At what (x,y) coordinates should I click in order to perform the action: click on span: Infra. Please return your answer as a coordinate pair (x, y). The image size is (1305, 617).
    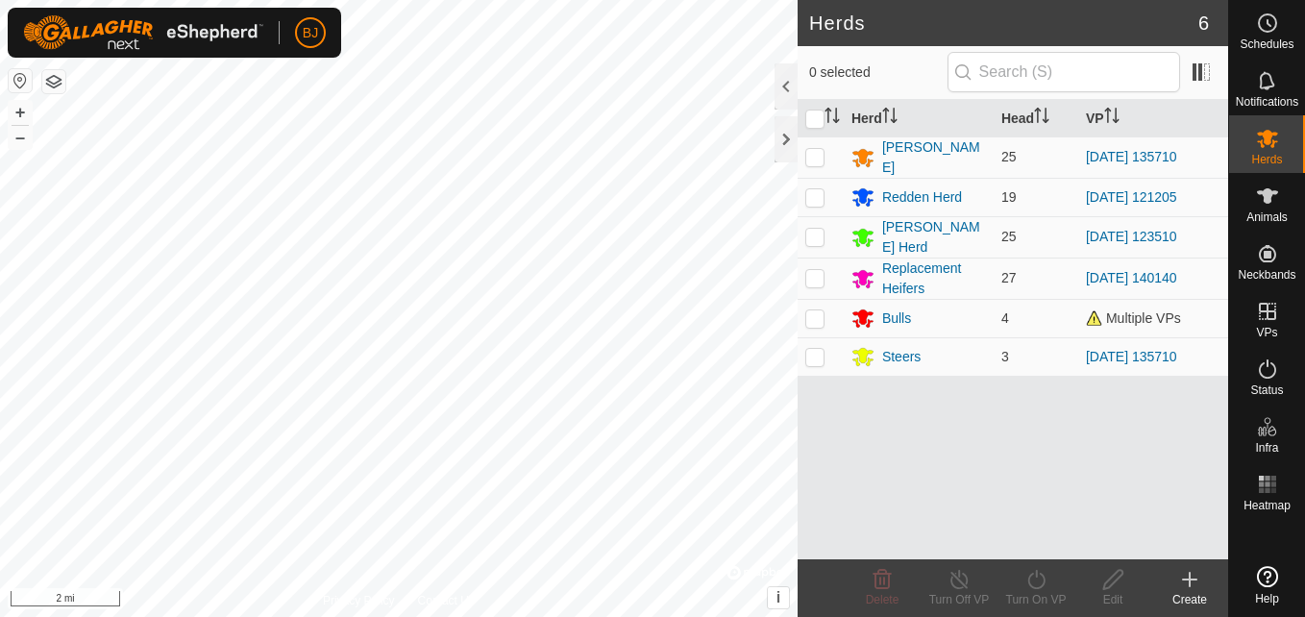
    Looking at the image, I should click on (1266, 448).